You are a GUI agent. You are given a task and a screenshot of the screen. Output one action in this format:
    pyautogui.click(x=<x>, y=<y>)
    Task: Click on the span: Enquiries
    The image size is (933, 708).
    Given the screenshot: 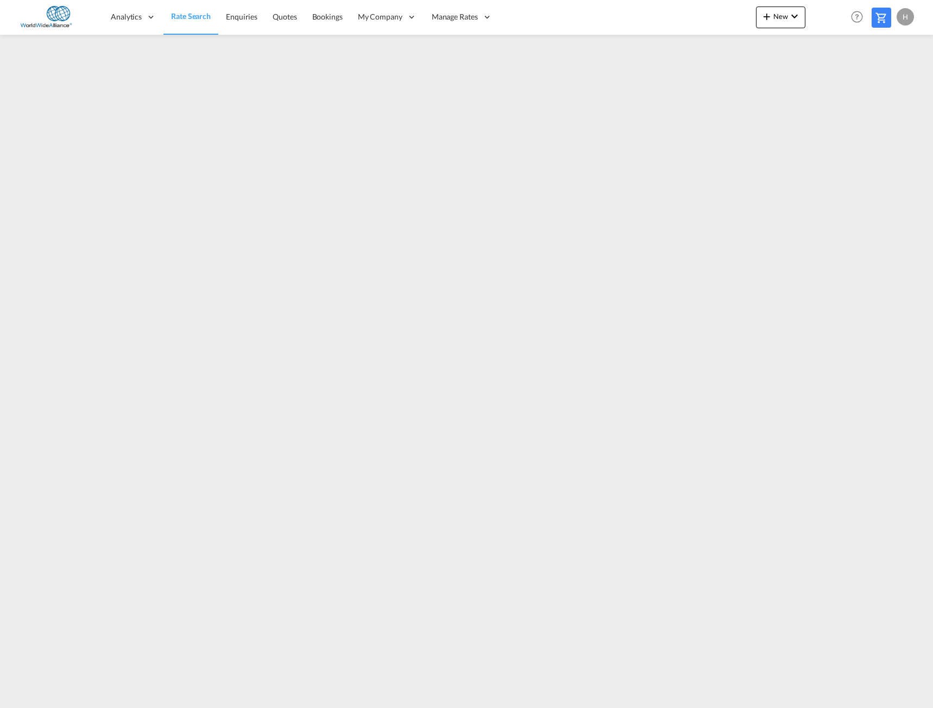 What is the action you would take?
    pyautogui.click(x=242, y=16)
    